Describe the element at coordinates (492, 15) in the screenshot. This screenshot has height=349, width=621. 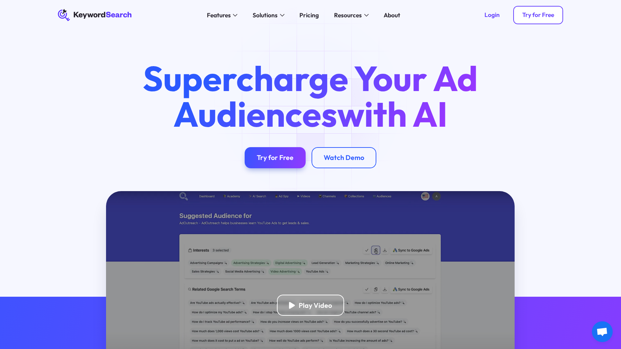
I see `a: Login` at that location.